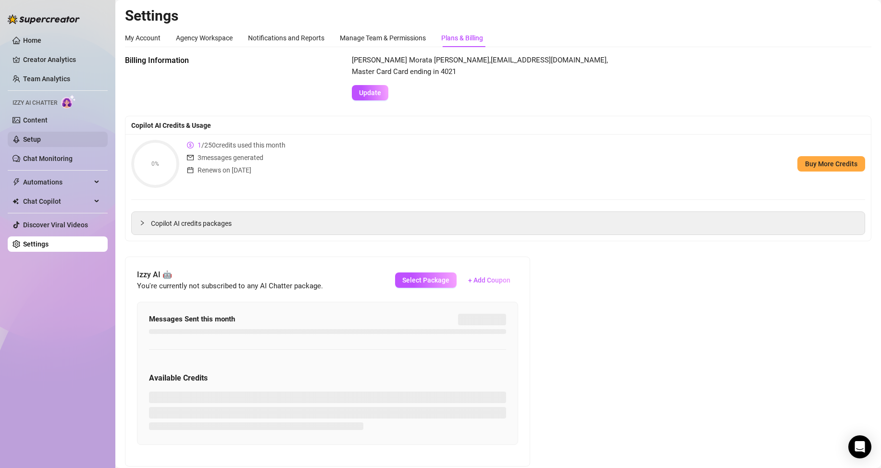 This screenshot has height=468, width=881. I want to click on span: Izzy AI Chatter, so click(35, 103).